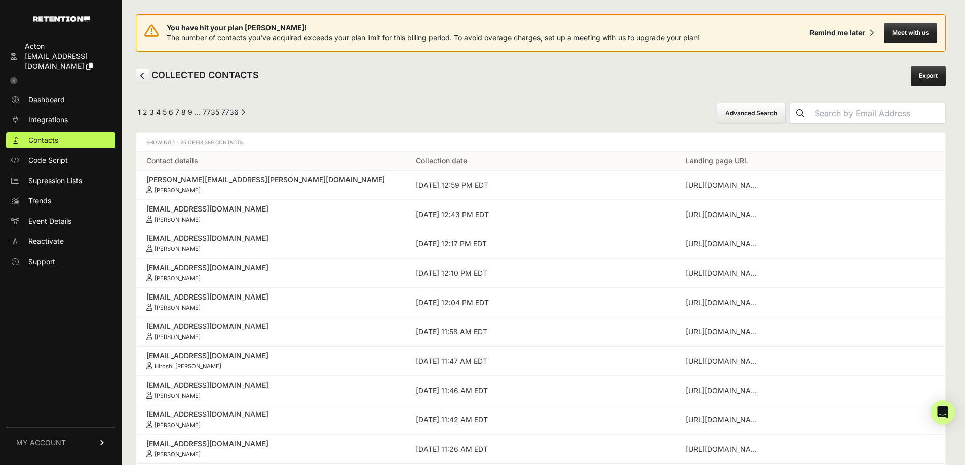 The image size is (965, 465). Describe the element at coordinates (61, 443) in the screenshot. I see `a: MY ACCOUNT` at that location.